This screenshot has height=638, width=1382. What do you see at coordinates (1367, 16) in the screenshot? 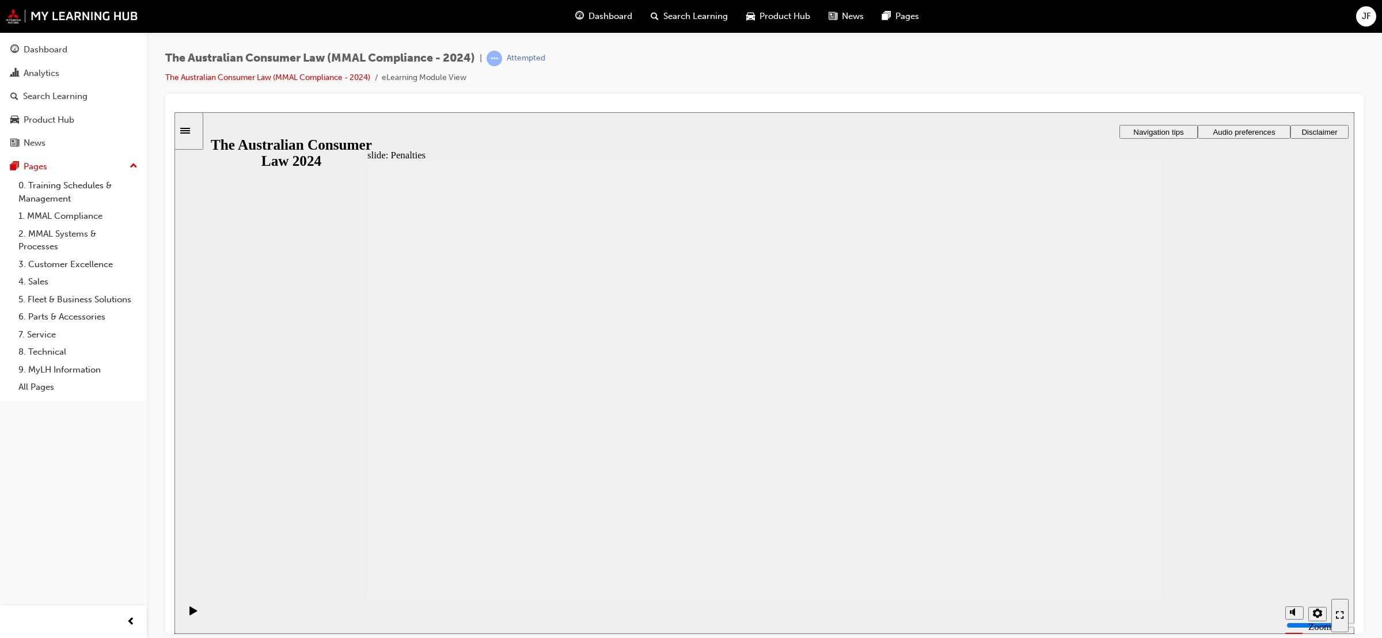
I see `span: JF` at bounding box center [1367, 16].